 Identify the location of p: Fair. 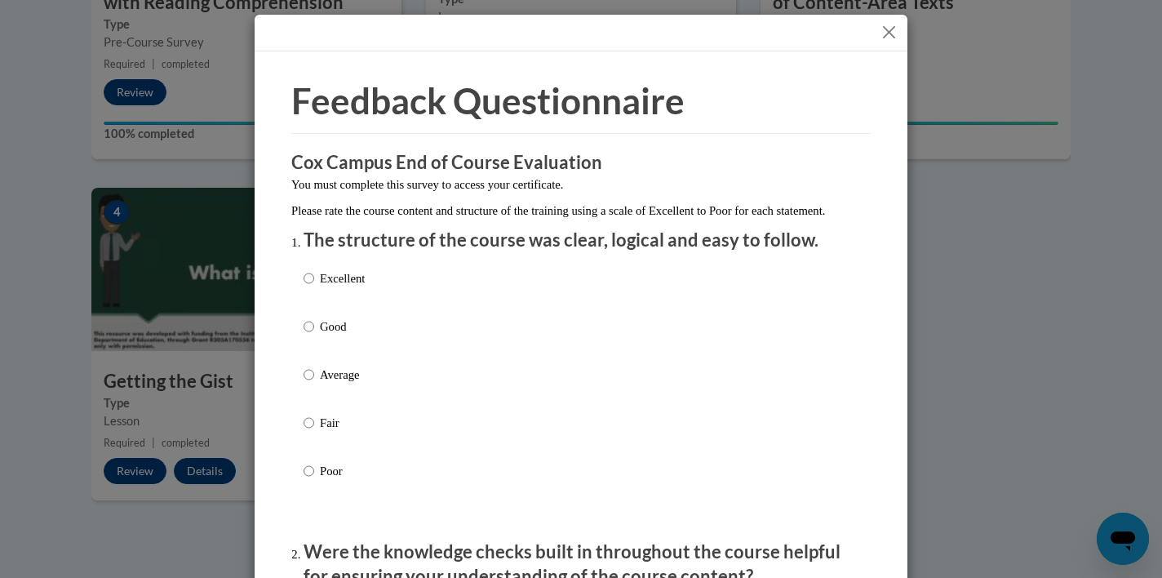
(342, 423).